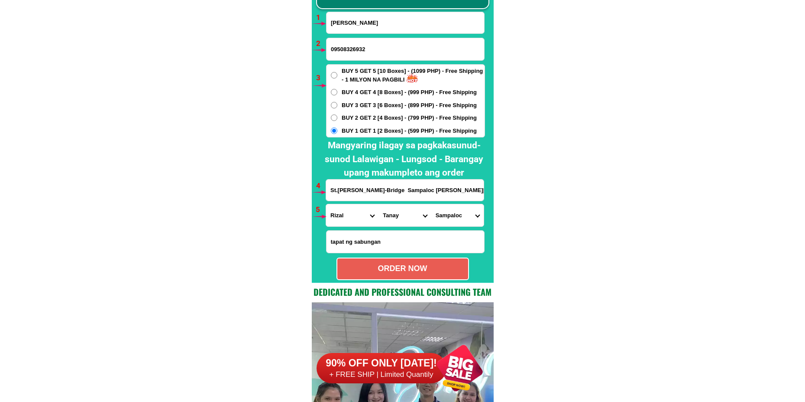 This screenshot has width=805, height=402. Describe the element at coordinates (405, 215) in the screenshot. I see `select: Select district` at that location.